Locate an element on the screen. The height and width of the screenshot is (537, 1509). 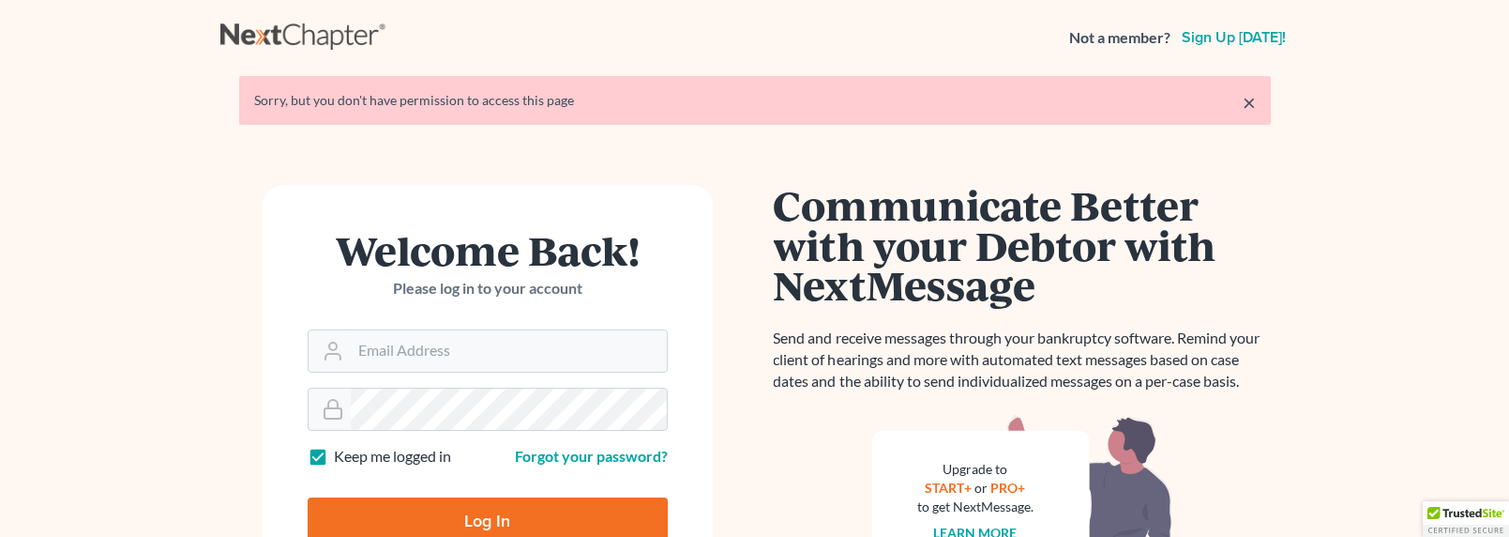
div: Sorry, but you don't have permission to access this page is located at coordinates (755, 100).